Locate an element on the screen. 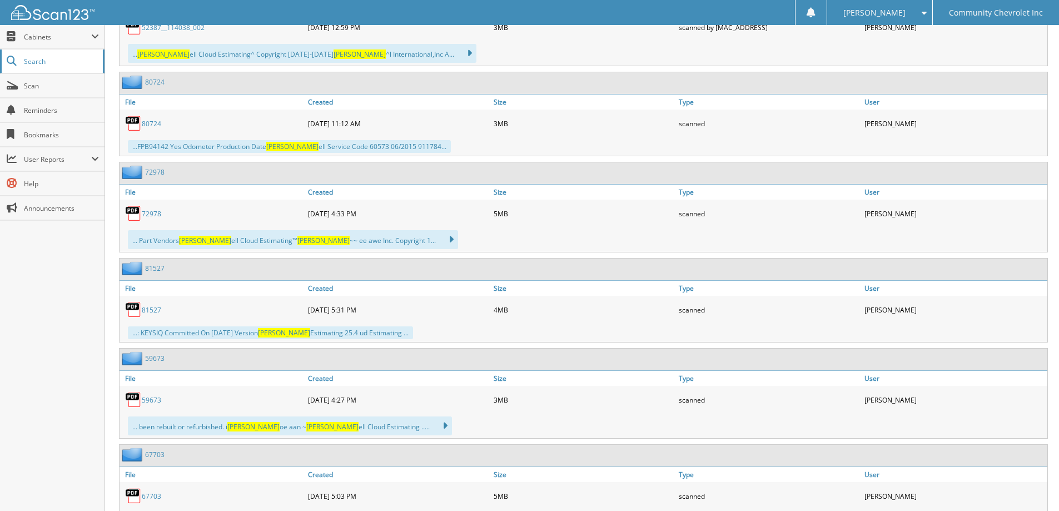  span: User Reports is located at coordinates (57, 159).